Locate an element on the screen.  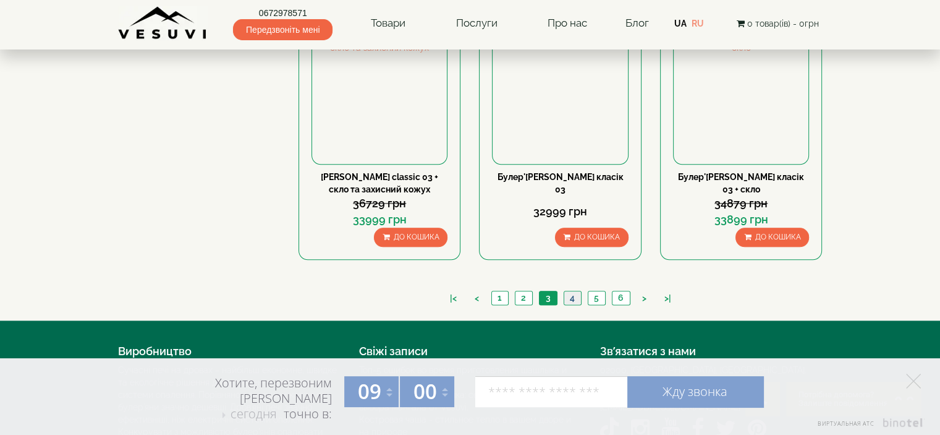
a: Жду звонка is located at coordinates (695, 391).